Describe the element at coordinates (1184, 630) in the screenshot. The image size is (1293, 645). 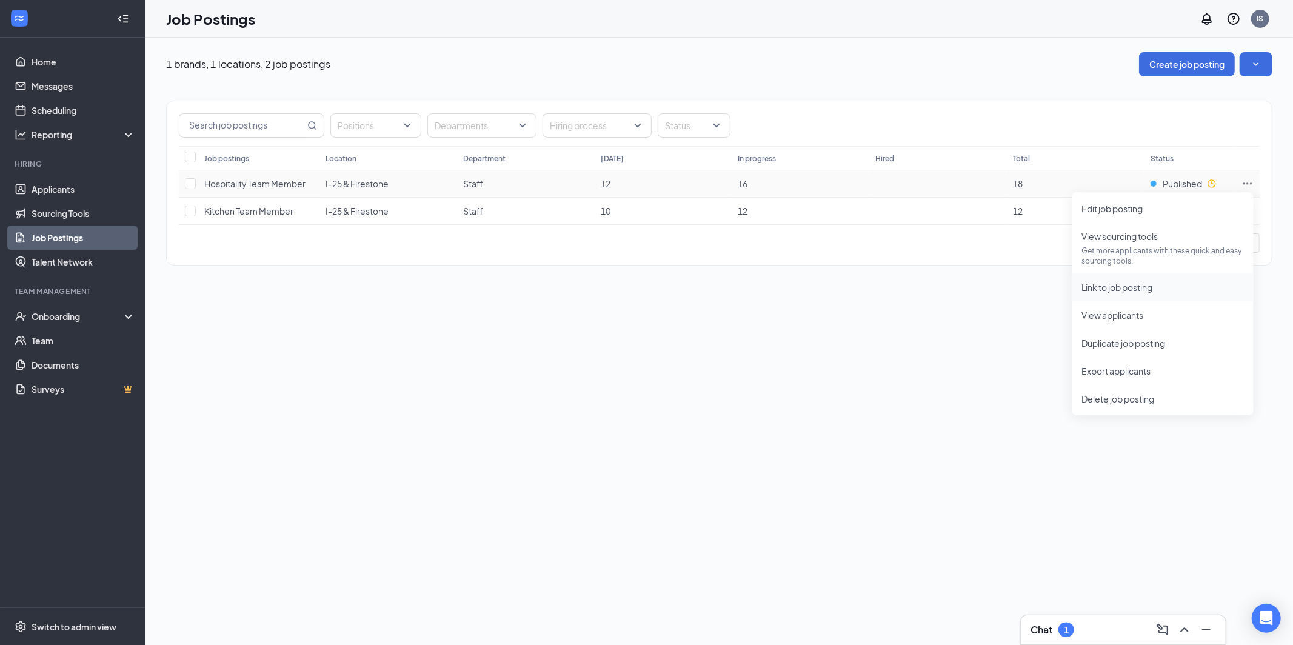
I see `button: ChevronUp` at that location.